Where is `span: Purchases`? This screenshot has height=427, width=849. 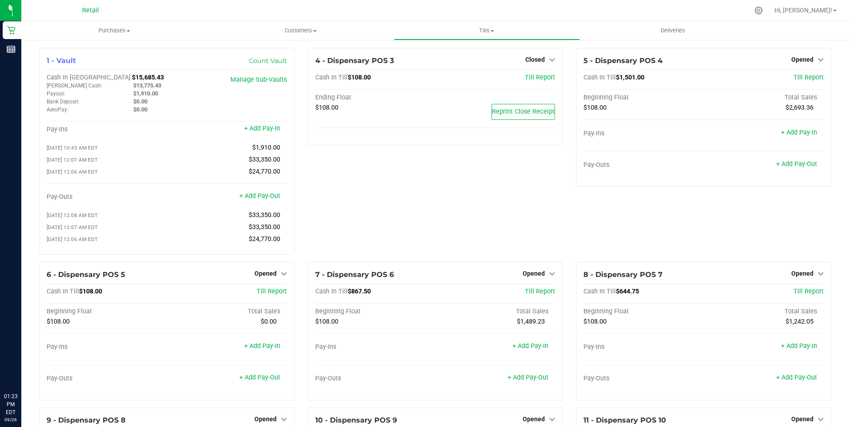
span: Purchases is located at coordinates (114, 31).